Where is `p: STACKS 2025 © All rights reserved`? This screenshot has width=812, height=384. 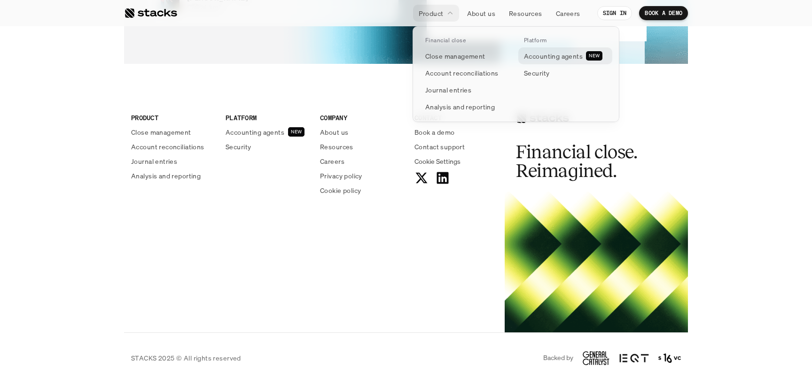
p: STACKS 2025 © All rights reserved is located at coordinates (186, 358).